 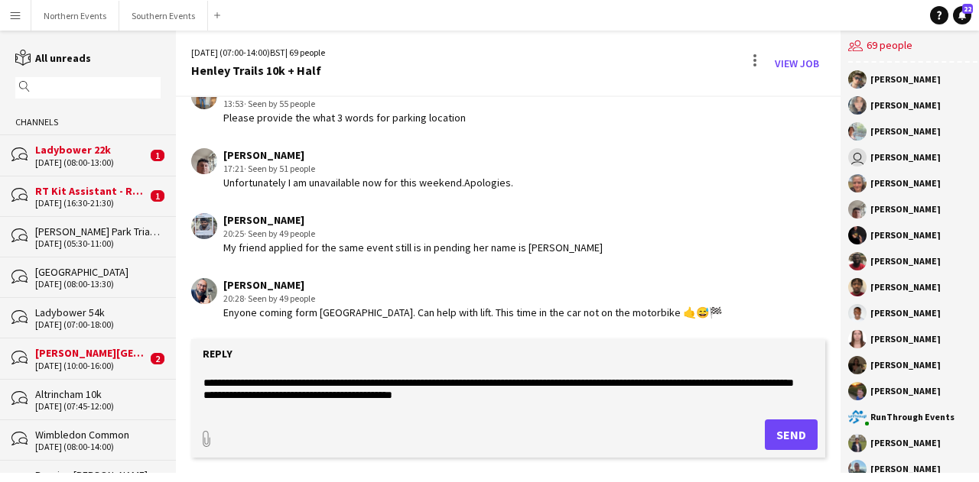 What do you see at coordinates (912, 417) in the screenshot?
I see `div: RunThrough Events` at bounding box center [912, 417].